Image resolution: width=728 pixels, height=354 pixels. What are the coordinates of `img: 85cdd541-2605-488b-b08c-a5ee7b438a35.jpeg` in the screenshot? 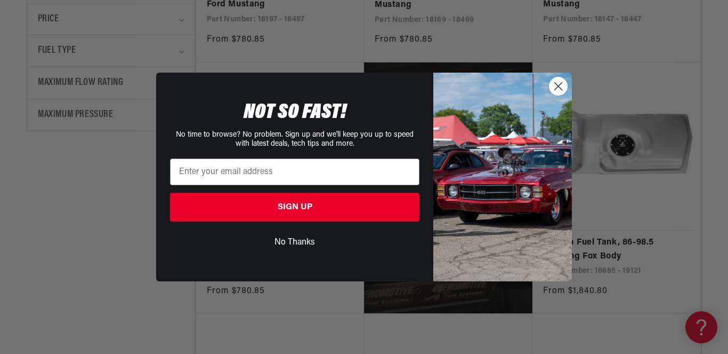 It's located at (503, 176).